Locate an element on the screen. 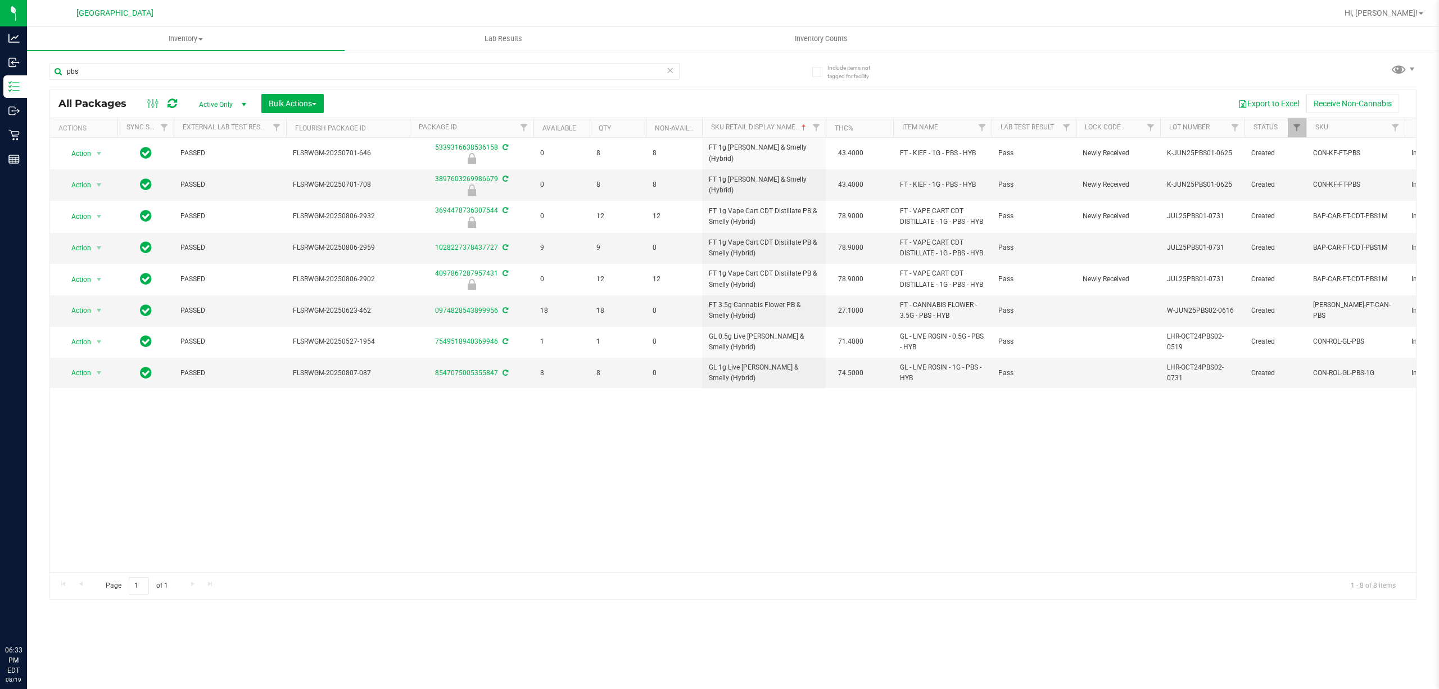 The width and height of the screenshot is (1439, 689). span: BAP-CAR-FT-CDT-PBS1M is located at coordinates (1356, 247).